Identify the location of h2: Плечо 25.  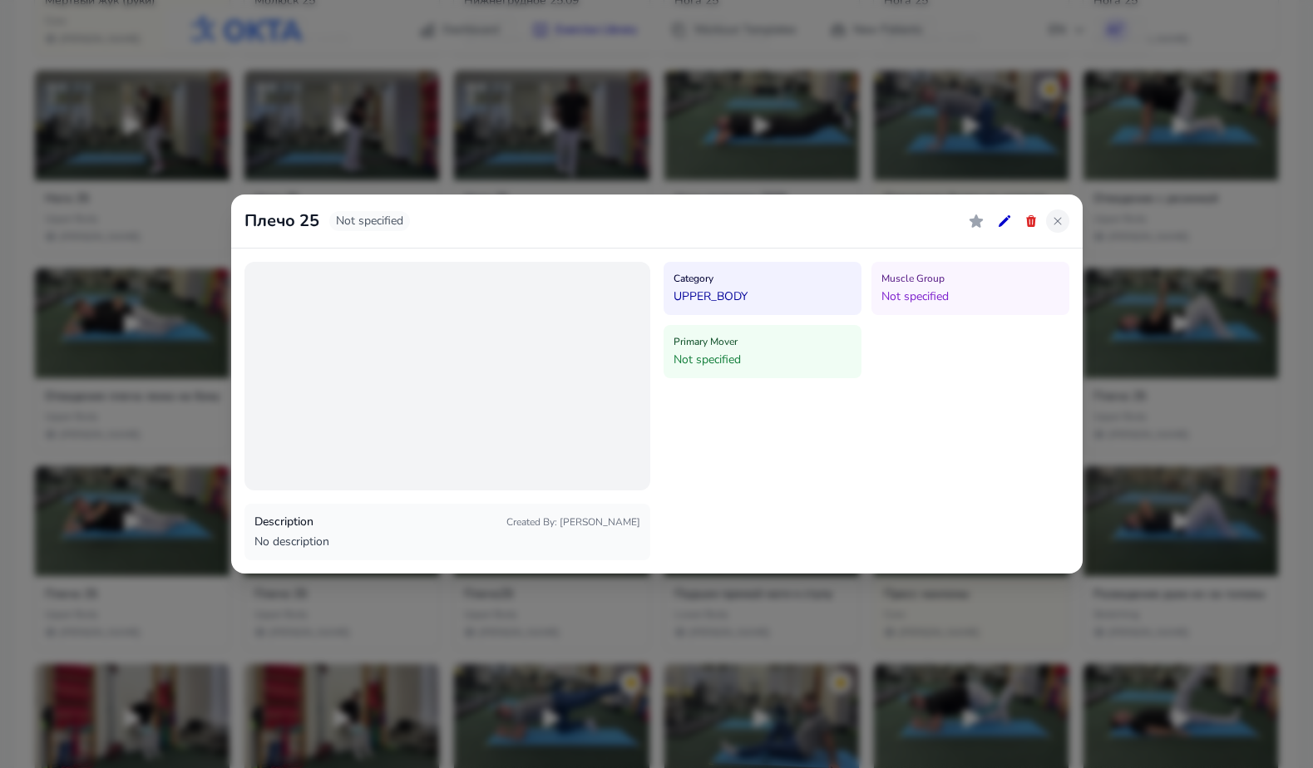
(282, 221).